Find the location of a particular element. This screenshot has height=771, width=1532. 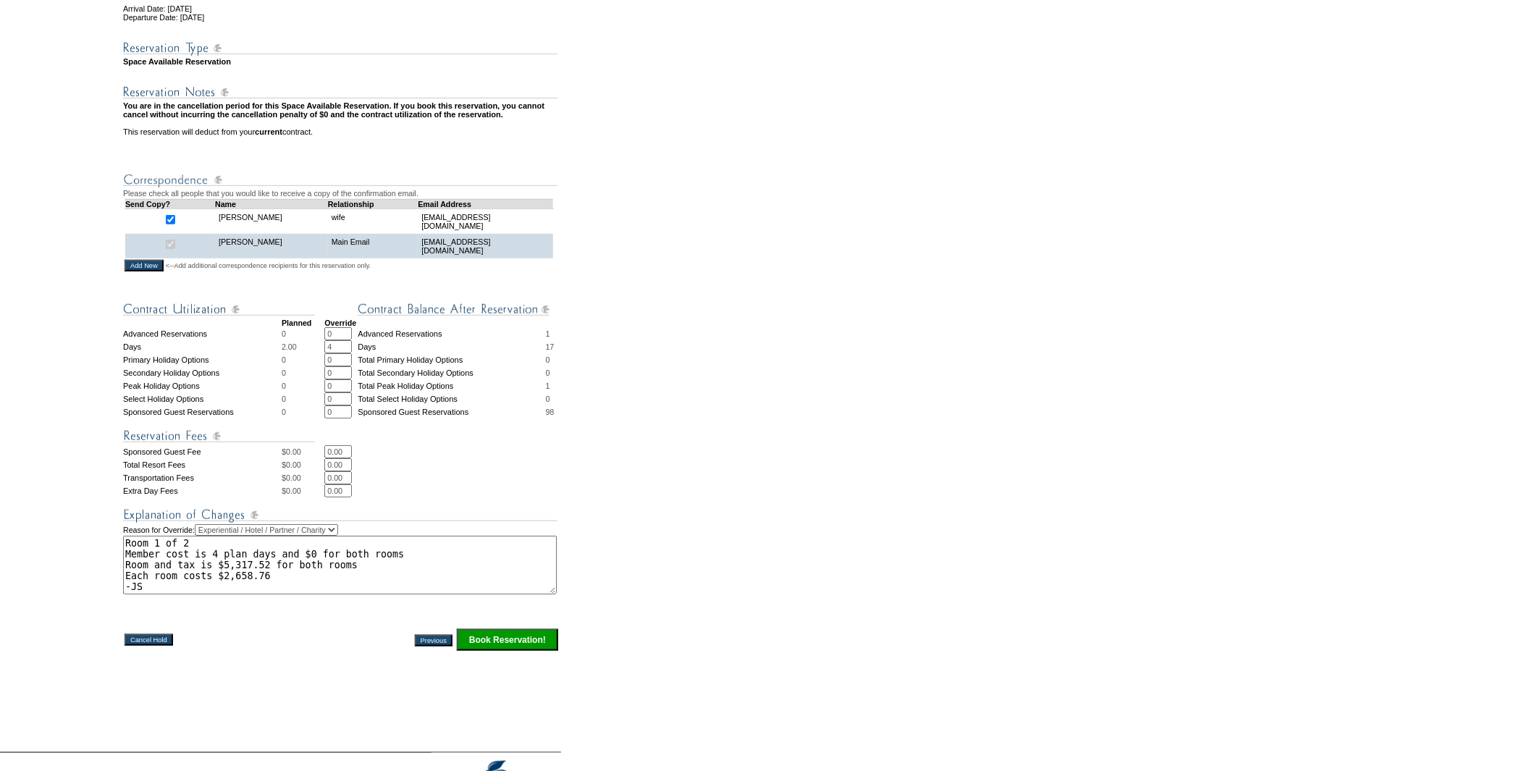

td: This reservation will deduct from your contract. is located at coordinates (341, 132).